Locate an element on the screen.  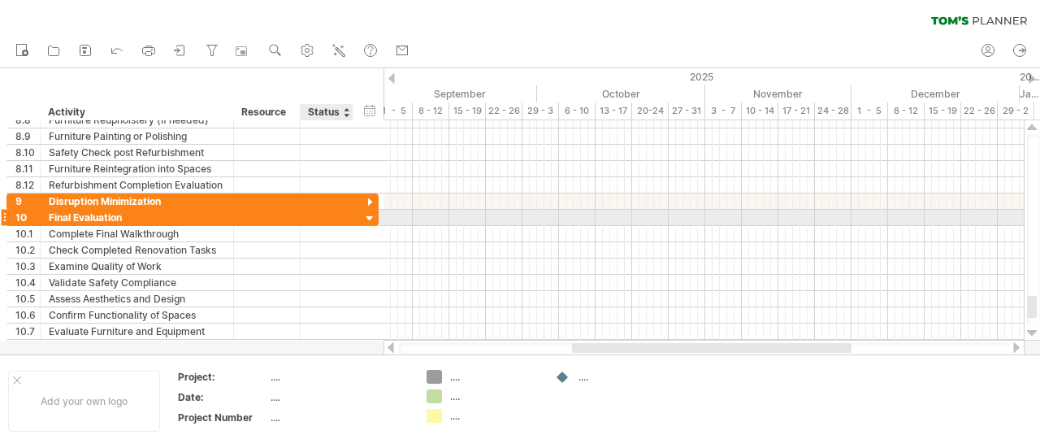
div: 24 - 28 is located at coordinates (833, 110).